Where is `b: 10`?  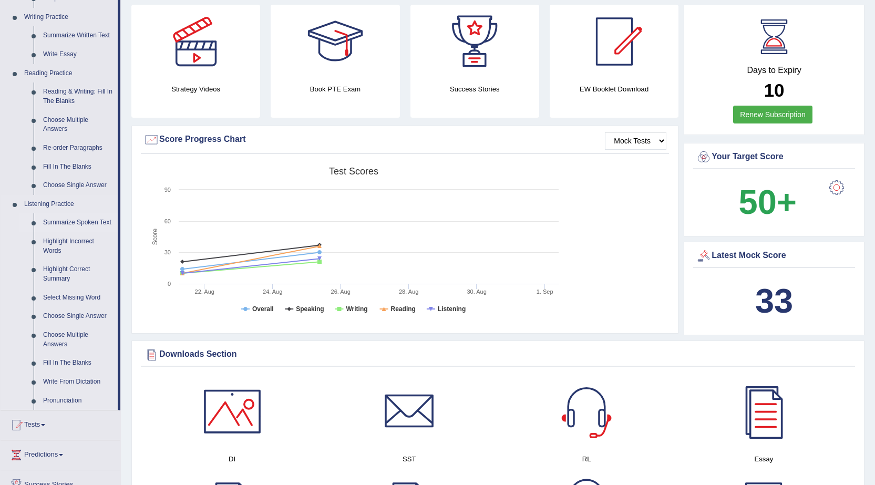 b: 10 is located at coordinates (774, 90).